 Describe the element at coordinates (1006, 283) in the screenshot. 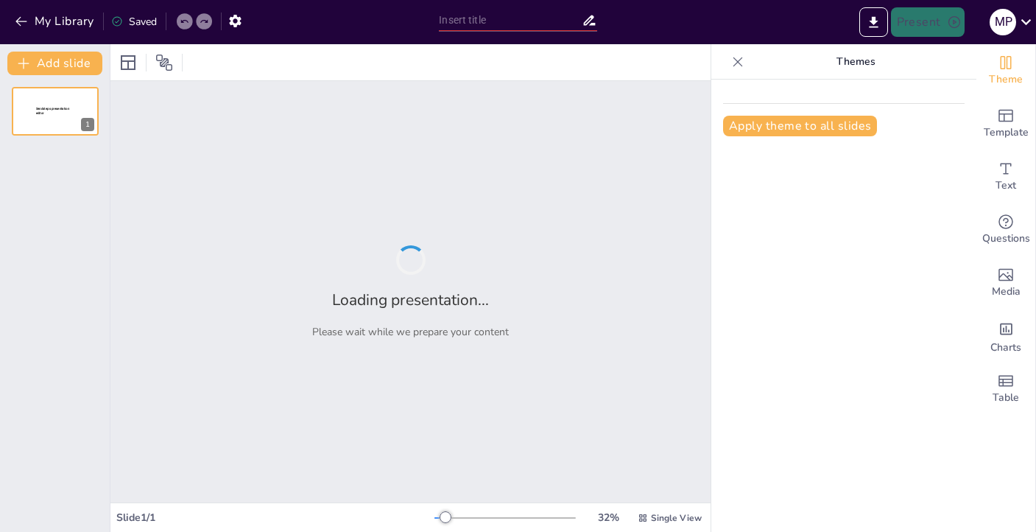

I see `div: Add images, graphics, shapes or video` at that location.